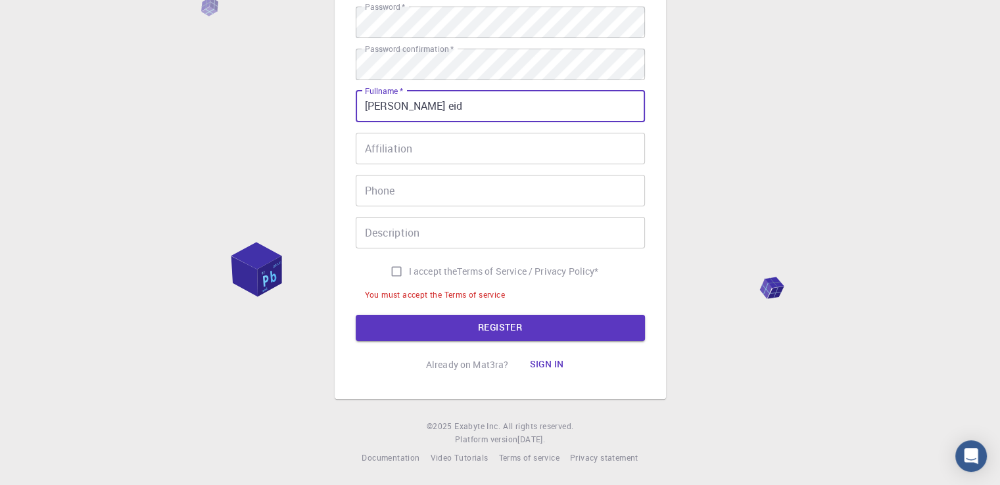  What do you see at coordinates (527, 272) in the screenshot?
I see `p: Terms of Service / Privacy Policy *` at bounding box center [527, 272].